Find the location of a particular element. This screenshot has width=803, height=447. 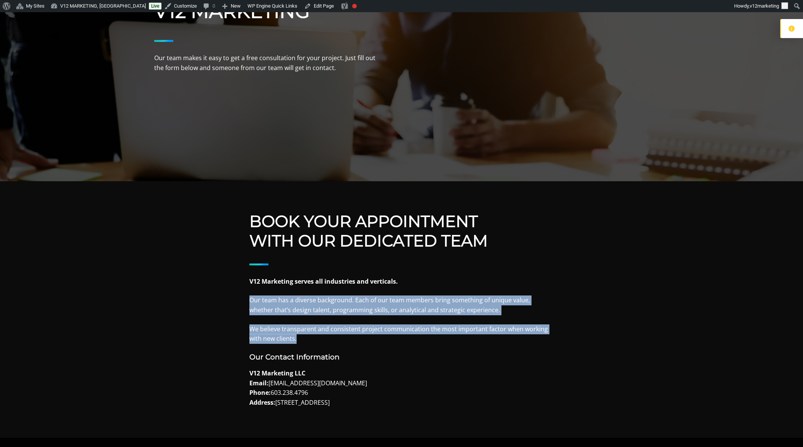

div: Focus keyphrase not set is located at coordinates (354, 6).